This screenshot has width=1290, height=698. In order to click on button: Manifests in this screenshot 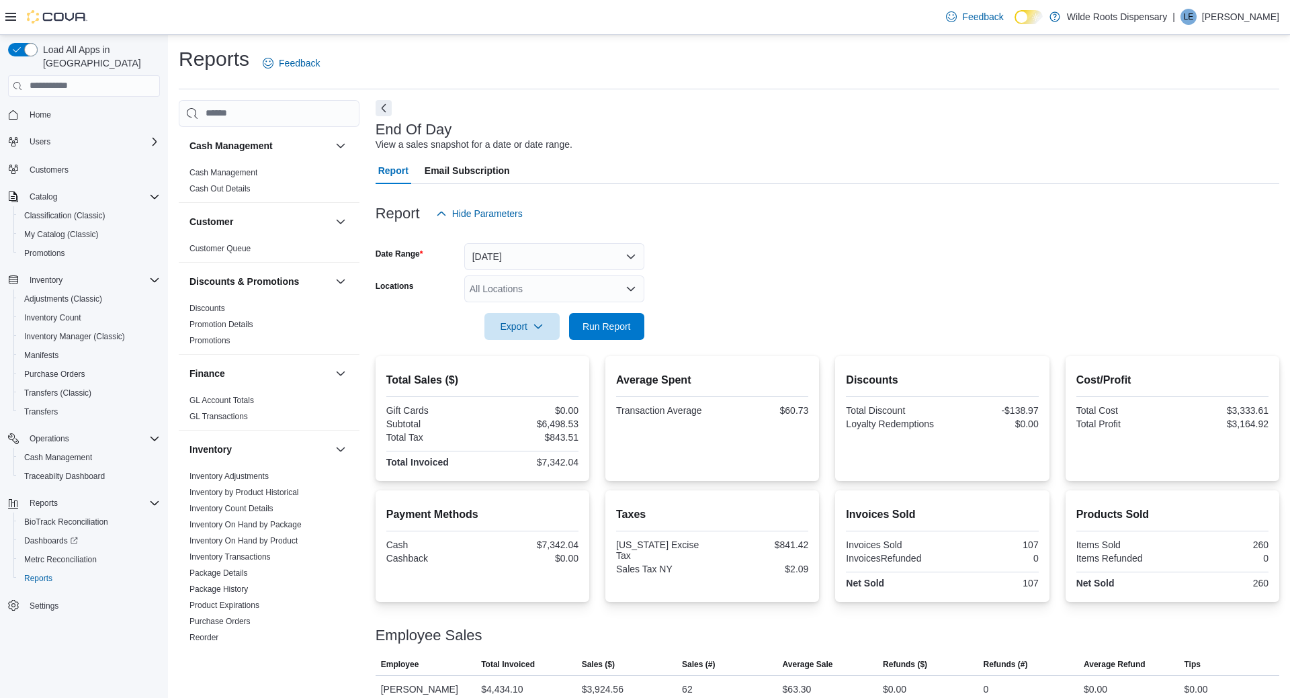, I will do `click(89, 355)`.